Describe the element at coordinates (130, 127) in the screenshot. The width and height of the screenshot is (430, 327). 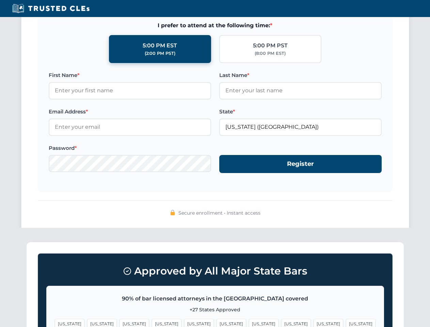
I see `input: Enter your email` at that location.